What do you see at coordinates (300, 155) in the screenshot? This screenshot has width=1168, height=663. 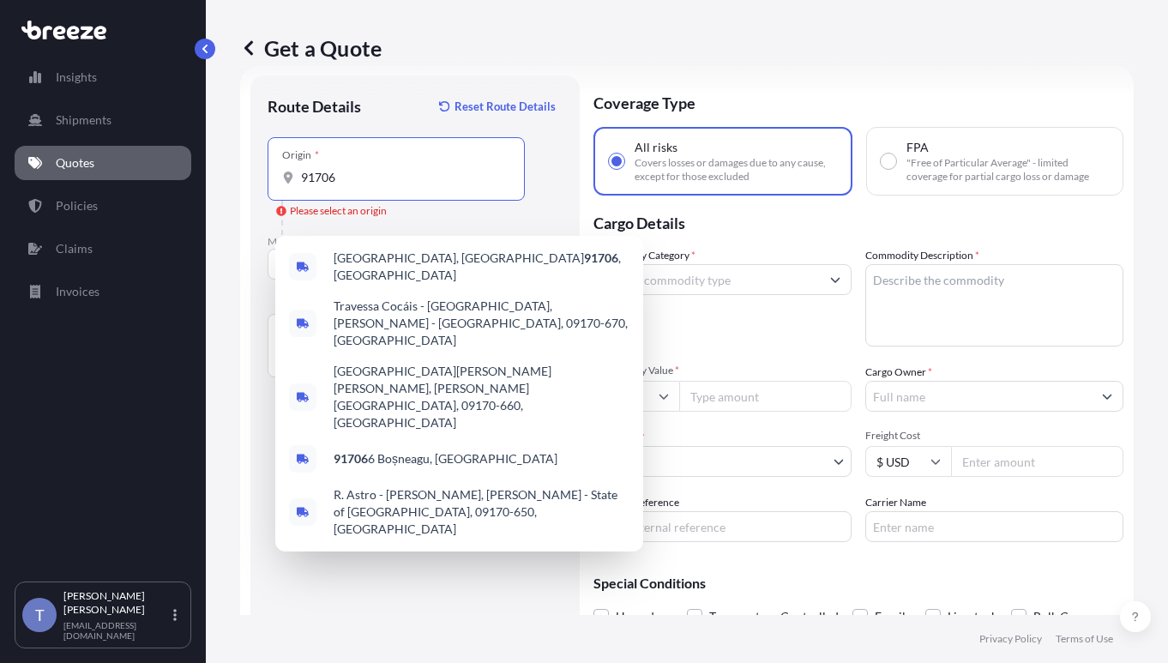 I see `div: Origin` at bounding box center [300, 155].